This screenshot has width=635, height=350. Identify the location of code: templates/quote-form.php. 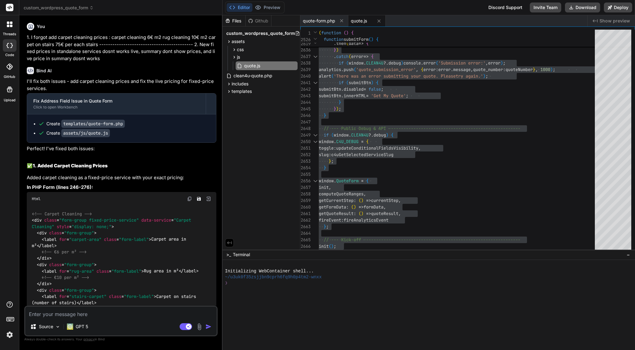
(93, 124).